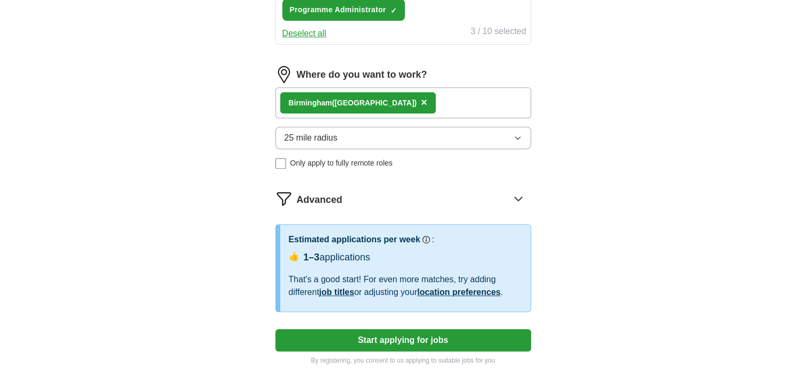 The image size is (806, 377). I want to click on div: That's a good start! For even more matches, try adding different or adjusting your ., so click(405, 286).